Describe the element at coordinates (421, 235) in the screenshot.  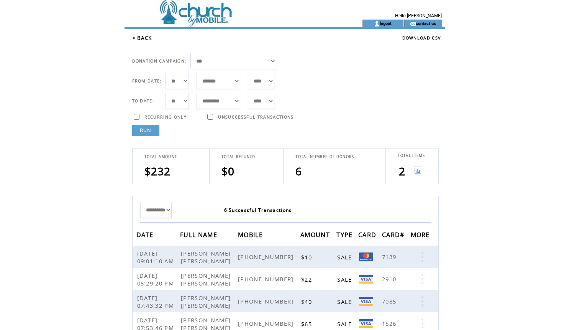
I see `span: MORE` at that location.